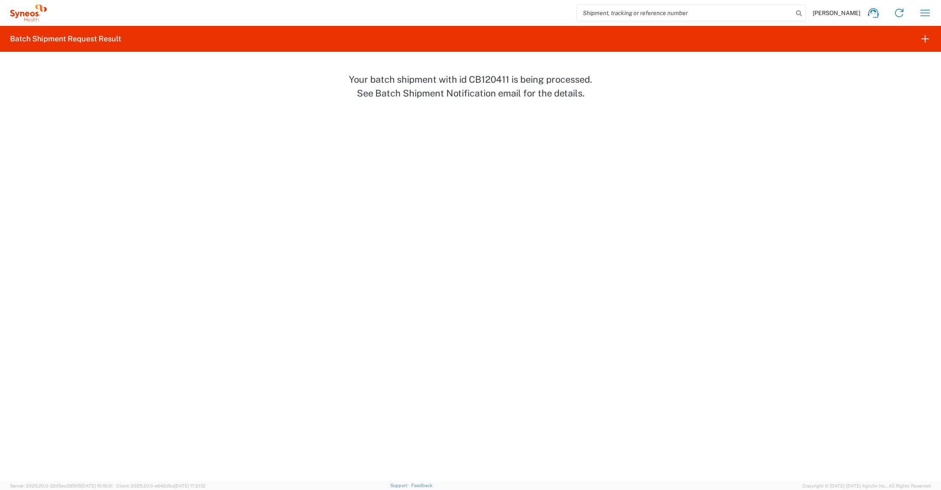 The width and height of the screenshot is (941, 490). I want to click on span: Server: 2025.20.0-32d5ea39505, so click(61, 486).